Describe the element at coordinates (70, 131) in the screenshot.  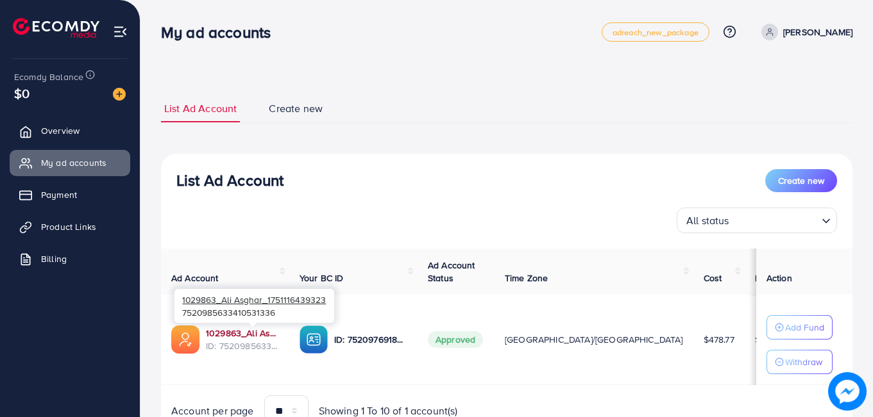
I see `a: Overview` at that location.